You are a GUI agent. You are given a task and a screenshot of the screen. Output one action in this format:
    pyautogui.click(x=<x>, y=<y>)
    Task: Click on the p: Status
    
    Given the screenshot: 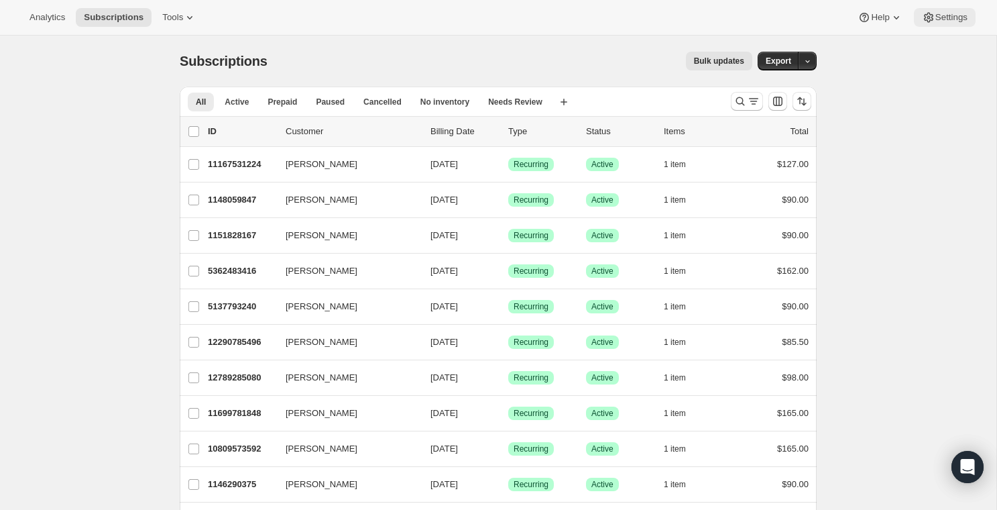 What is the action you would take?
    pyautogui.click(x=620, y=131)
    